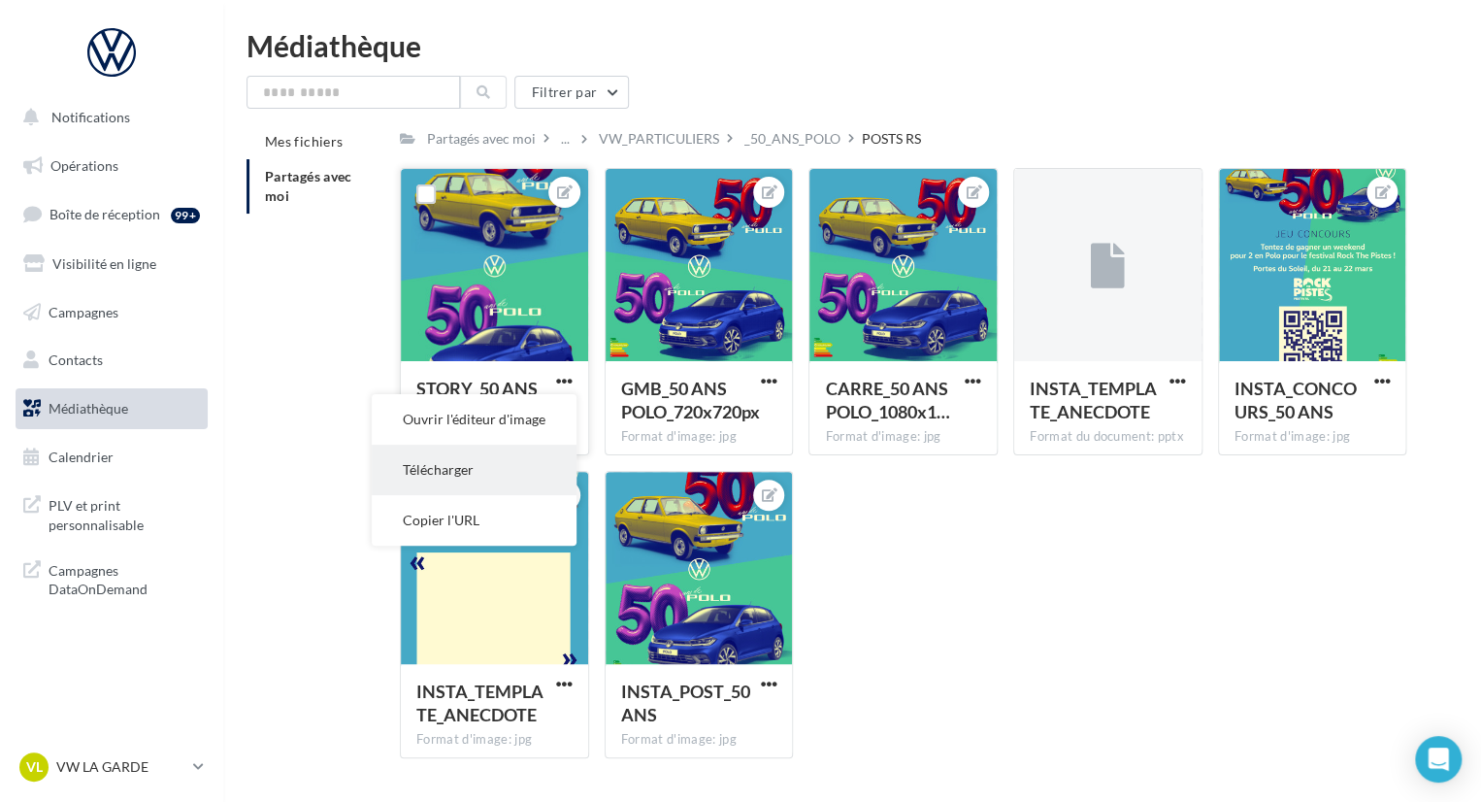 Image resolution: width=1481 pixels, height=802 pixels. Describe the element at coordinates (572, 92) in the screenshot. I see `button: Filtrer par` at that location.